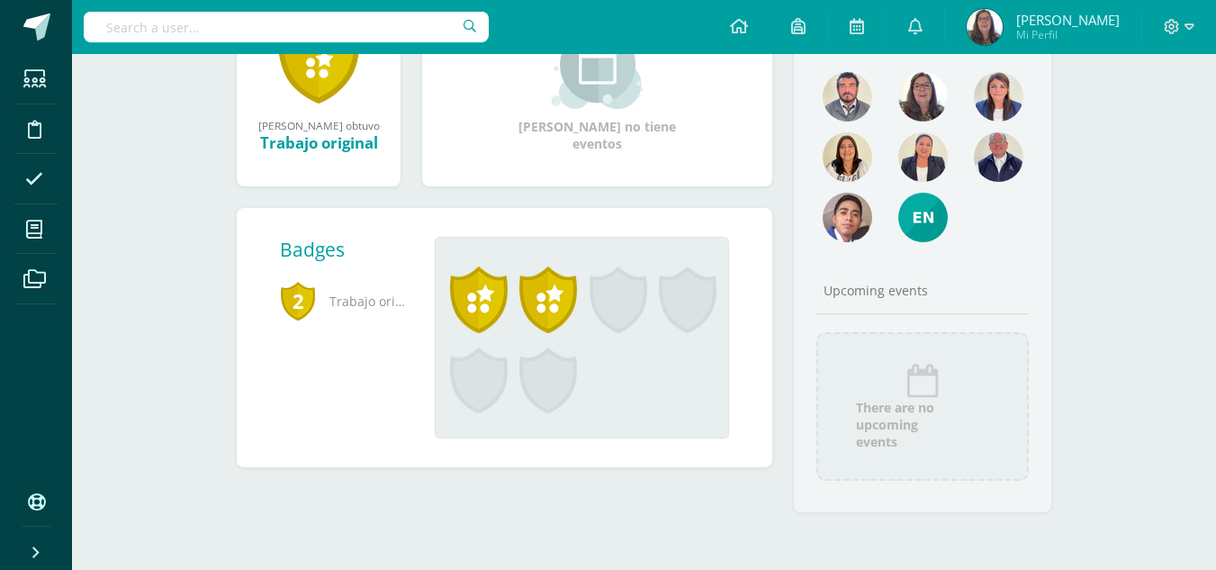 This screenshot has width=1216, height=570. What do you see at coordinates (998, 96) in the screenshot?
I see `img: aefa6dbabf641819c41d1760b7b82962.png` at bounding box center [998, 96].